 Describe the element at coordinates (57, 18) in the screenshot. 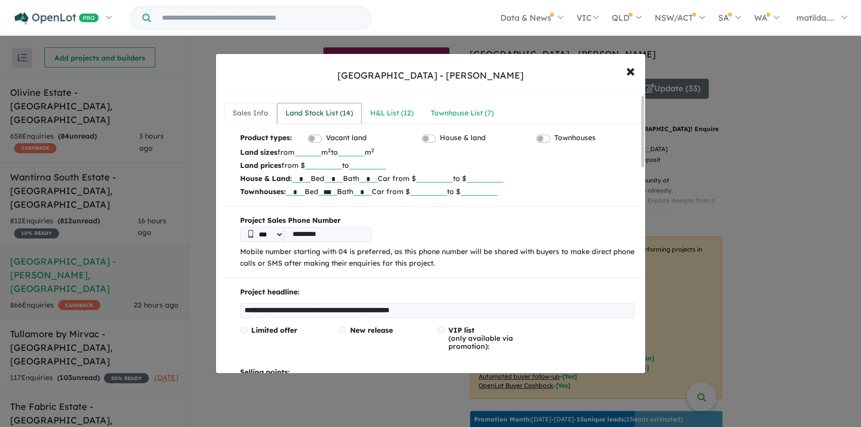

I see `img: Openlot PRO Logo White` at that location.